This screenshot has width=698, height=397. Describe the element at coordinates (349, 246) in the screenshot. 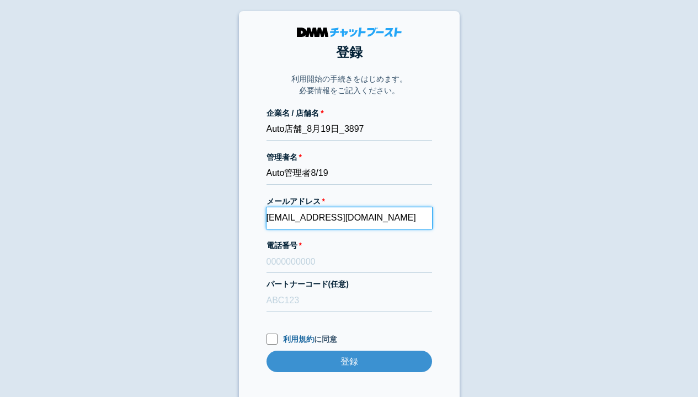

I see `label: 電話番号` at that location.